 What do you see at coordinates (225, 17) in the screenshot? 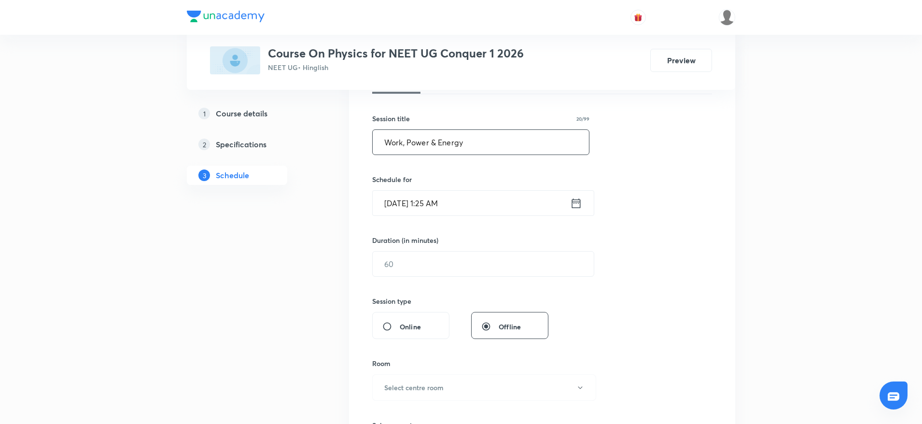
I see `a: Company Logo` at bounding box center [225, 17].